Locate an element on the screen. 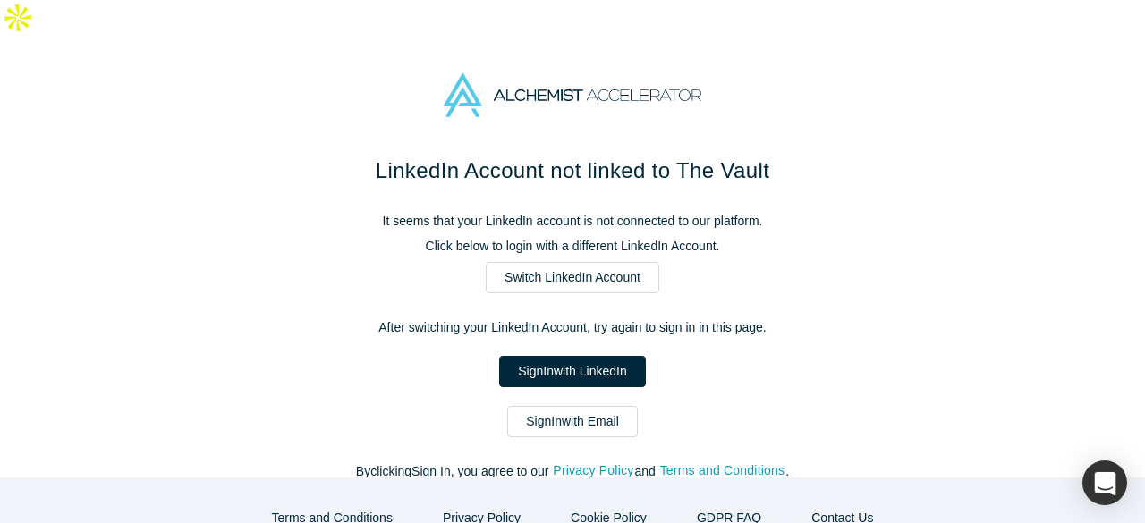 This screenshot has height=523, width=1145. a: SignInwith Email is located at coordinates (573, 421).